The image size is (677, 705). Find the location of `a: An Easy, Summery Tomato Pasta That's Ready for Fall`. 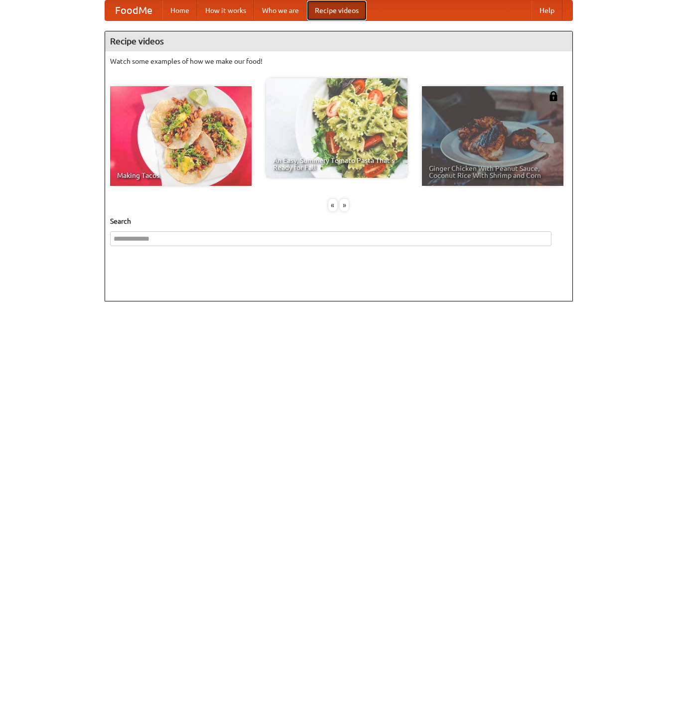

a: An Easy, Summery Tomato Pasta That's Ready for Fall is located at coordinates (337, 128).